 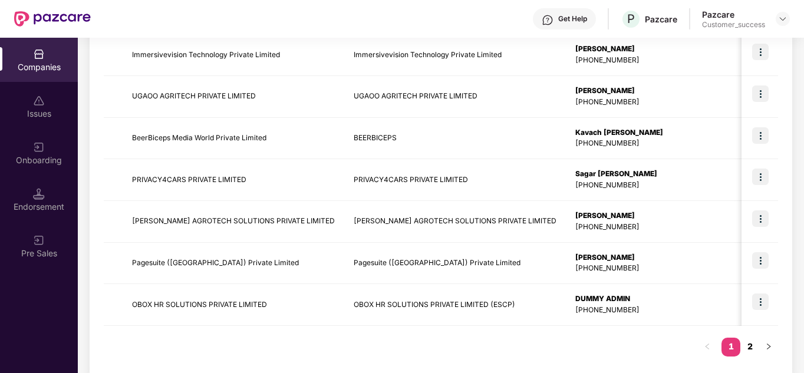 What do you see at coordinates (52, 19) in the screenshot?
I see `img: New Pazcare Logo` at bounding box center [52, 19].